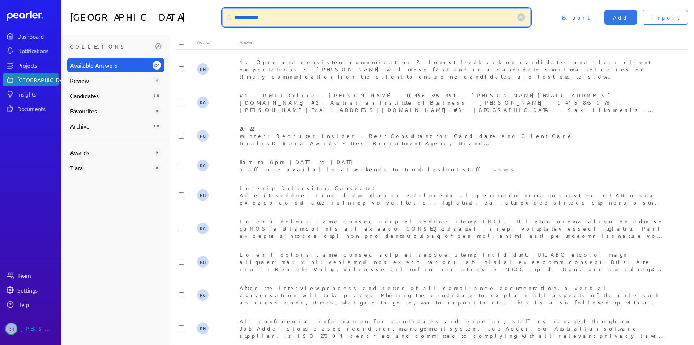 Image resolution: width=694 pixels, height=345 pixels. I want to click on div: Dashboard, so click(38, 36).